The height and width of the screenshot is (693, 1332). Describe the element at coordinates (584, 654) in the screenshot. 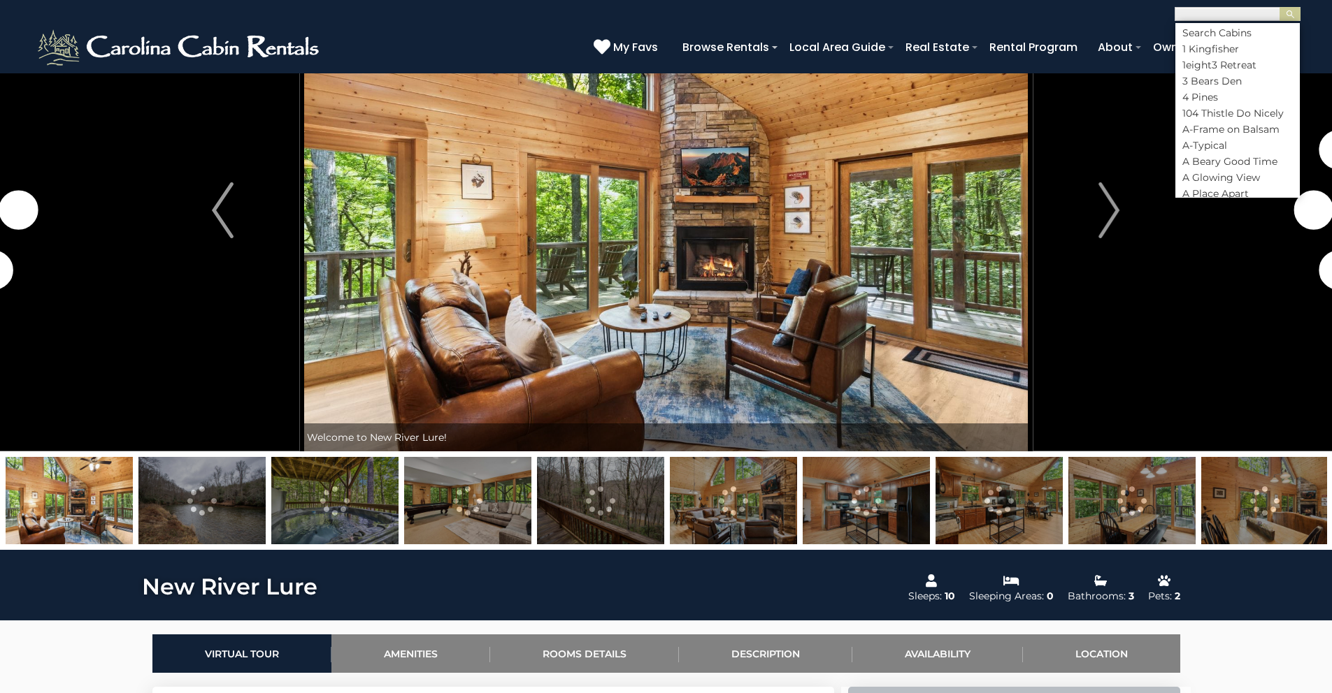

I see `a: Rooms Details` at that location.